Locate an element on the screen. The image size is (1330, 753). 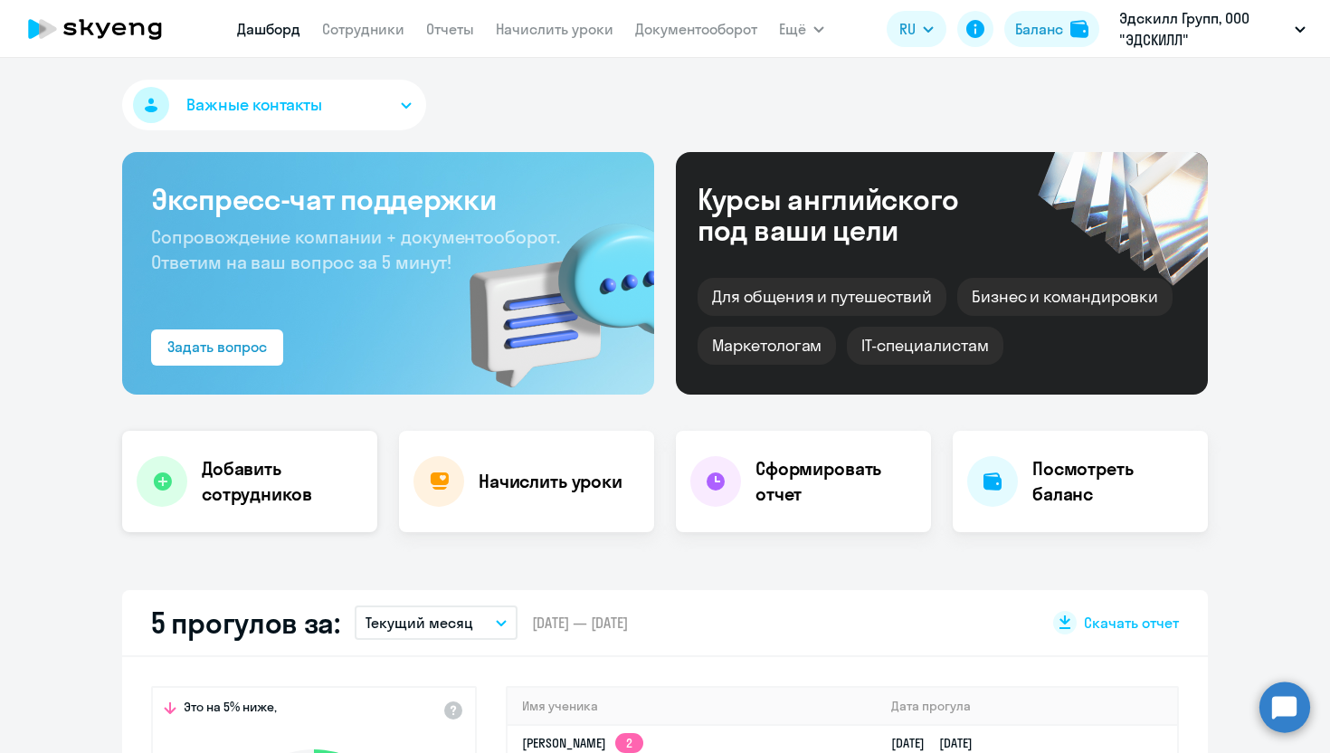
th: Дата прогула is located at coordinates (1027, 705).